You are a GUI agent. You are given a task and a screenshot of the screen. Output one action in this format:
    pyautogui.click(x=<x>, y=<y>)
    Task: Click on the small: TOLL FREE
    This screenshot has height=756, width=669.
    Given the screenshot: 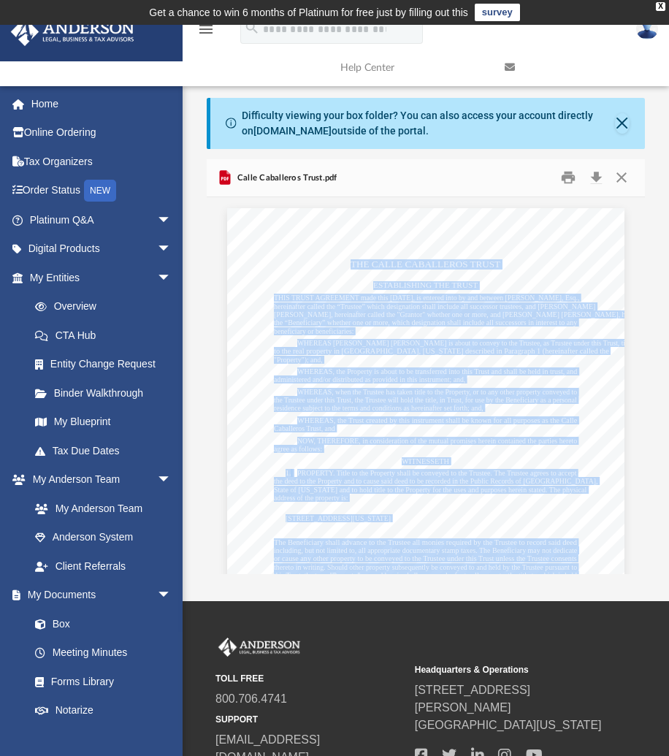 What is the action you would take?
    pyautogui.click(x=310, y=679)
    